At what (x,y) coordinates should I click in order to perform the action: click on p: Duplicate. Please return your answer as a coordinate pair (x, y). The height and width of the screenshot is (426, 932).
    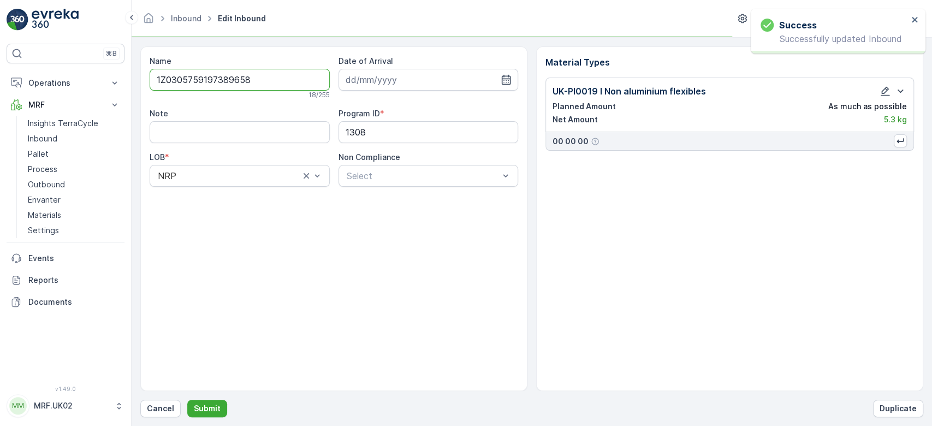
    Looking at the image, I should click on (899, 409).